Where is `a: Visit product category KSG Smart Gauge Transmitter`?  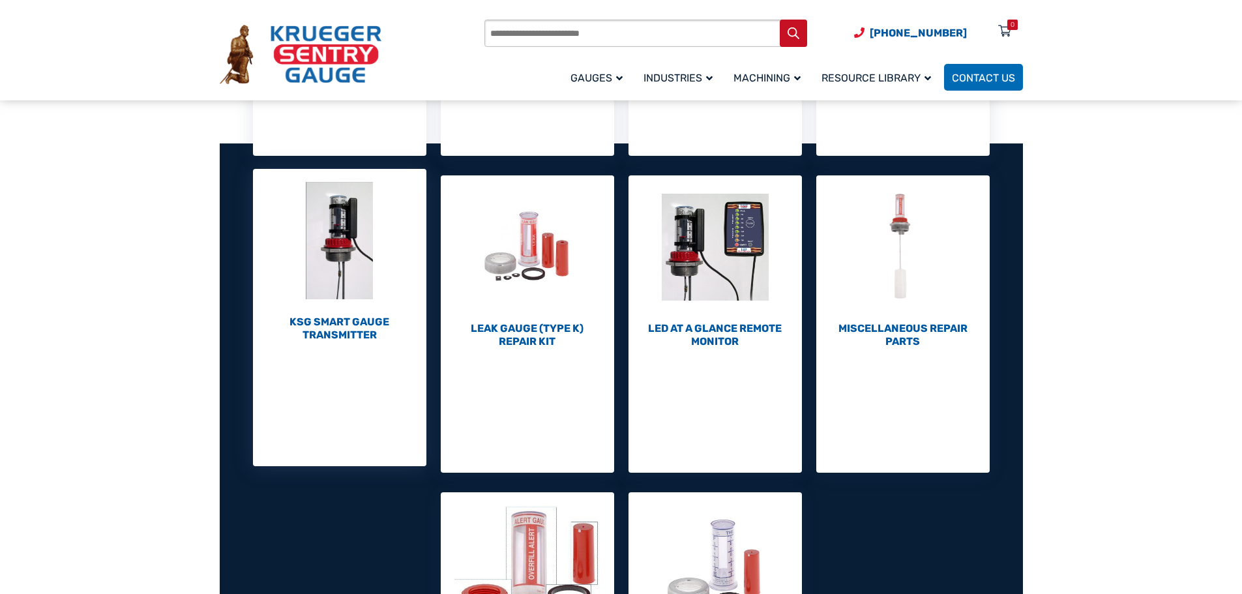 a: Visit product category KSG Smart Gauge Transmitter is located at coordinates (340, 255).